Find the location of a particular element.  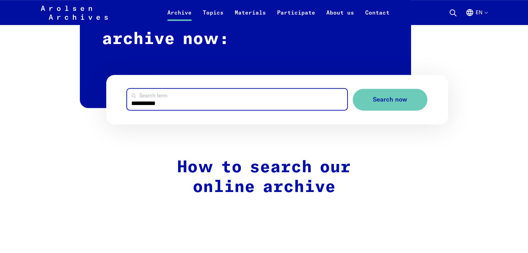

span: Search now is located at coordinates (390, 100).